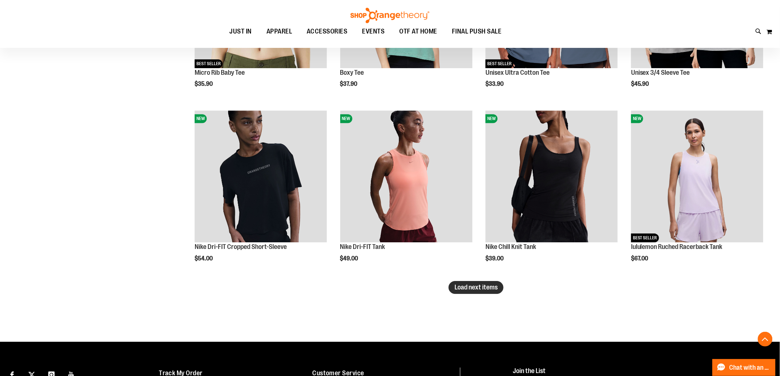 This screenshot has height=376, width=780. I want to click on a: Nike Dri-FIT TankNEW, so click(406, 177).